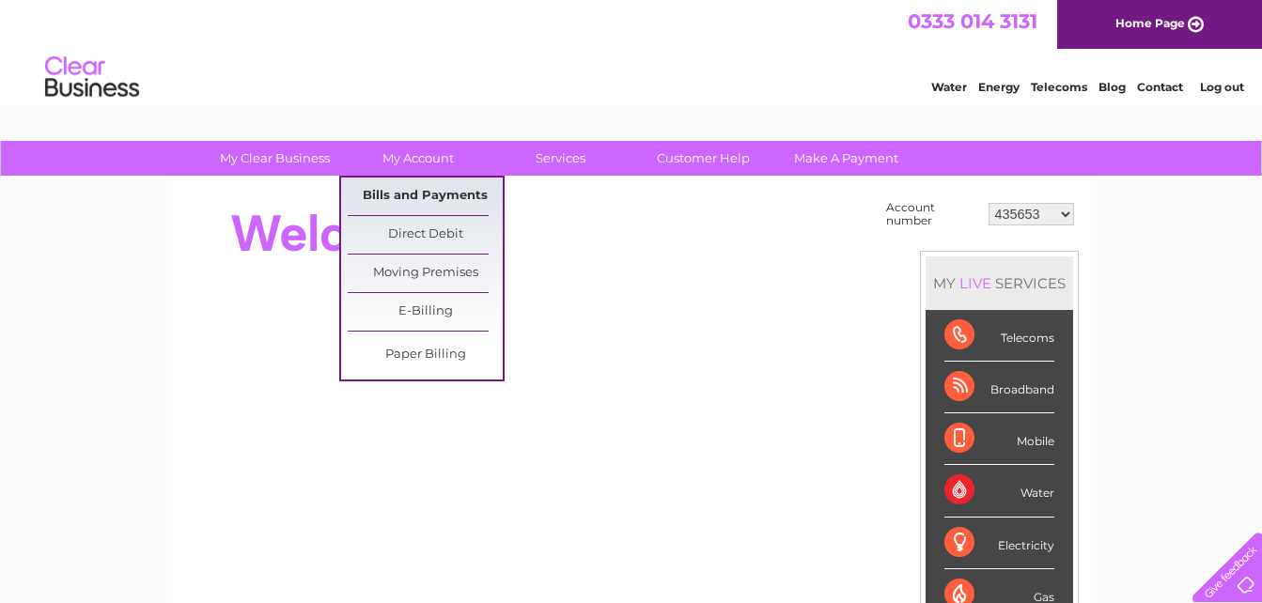 The height and width of the screenshot is (603, 1262). What do you see at coordinates (999, 335) in the screenshot?
I see `div: Telecoms` at bounding box center [999, 335].